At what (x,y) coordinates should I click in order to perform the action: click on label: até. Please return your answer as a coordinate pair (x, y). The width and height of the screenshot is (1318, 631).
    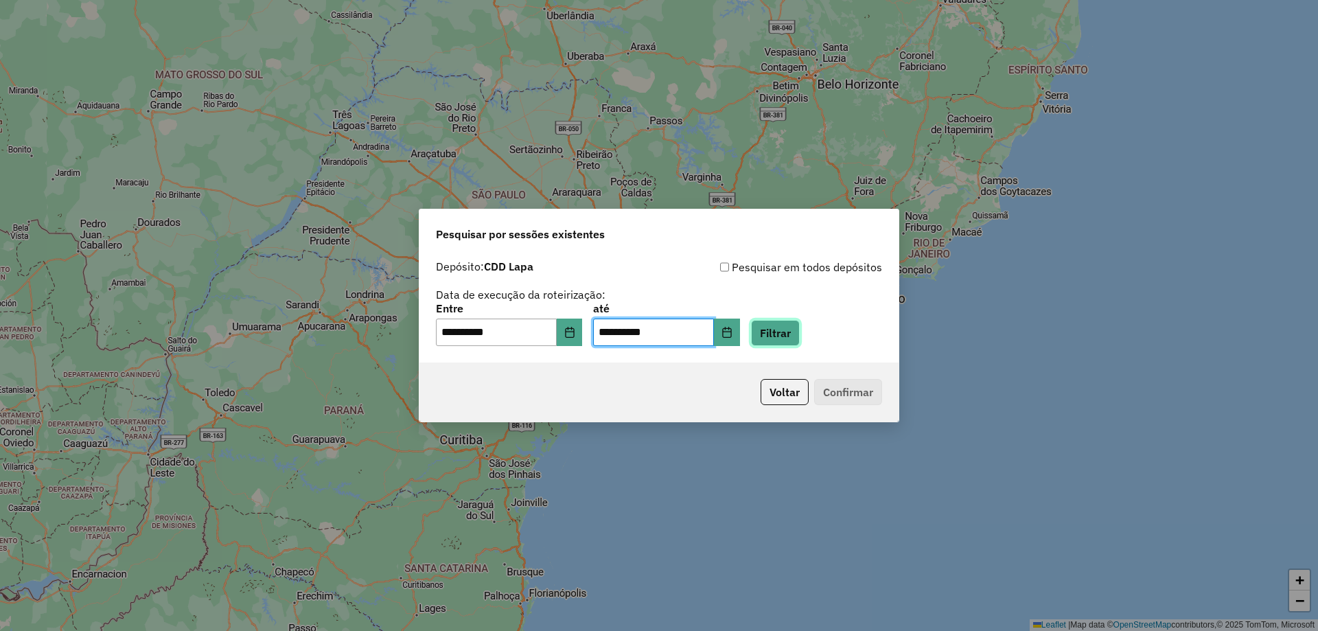
    Looking at the image, I should click on (666, 308).